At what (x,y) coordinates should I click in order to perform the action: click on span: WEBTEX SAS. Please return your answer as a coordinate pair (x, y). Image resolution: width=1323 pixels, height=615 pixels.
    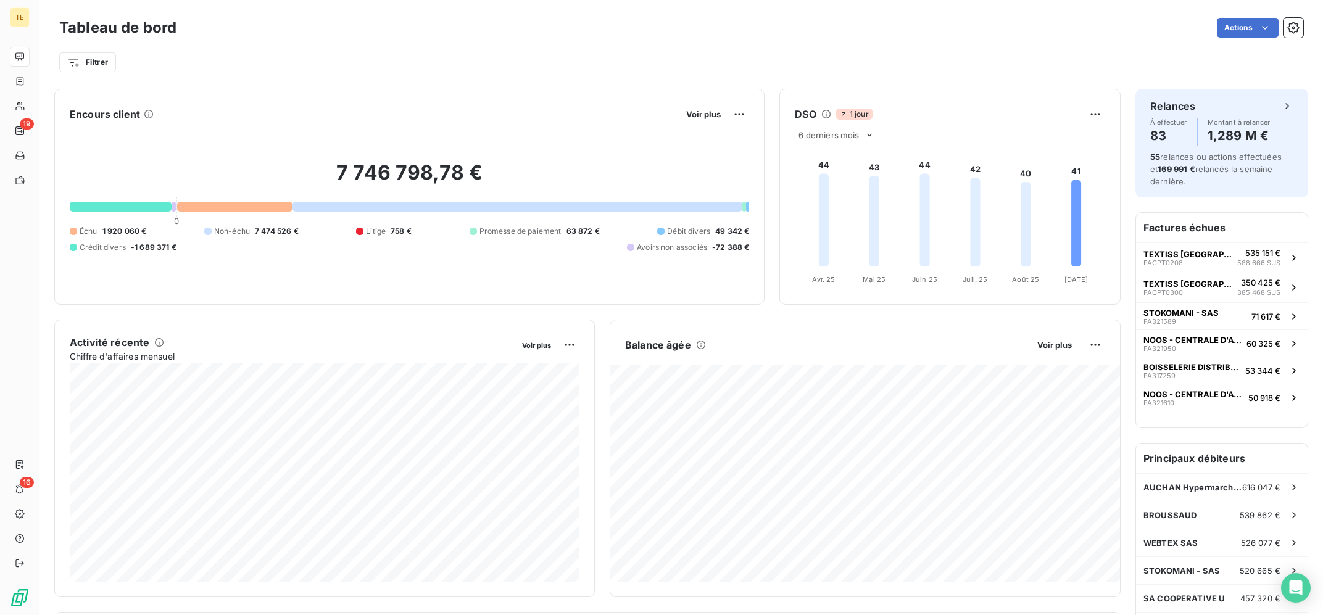
    Looking at the image, I should click on (1170, 543).